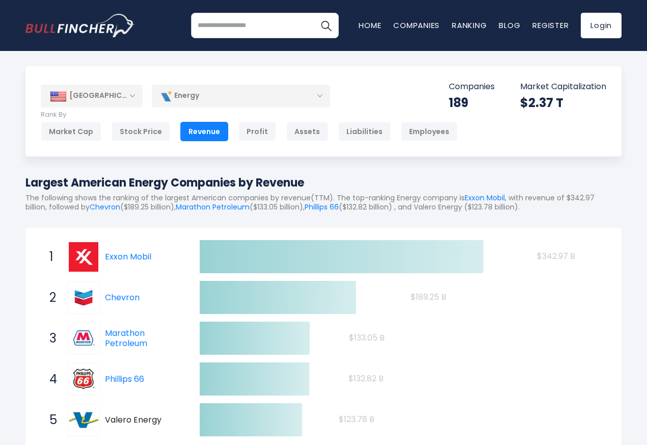 The image size is (647, 445). Describe the element at coordinates (84, 298) in the screenshot. I see `img: Chevron` at that location.